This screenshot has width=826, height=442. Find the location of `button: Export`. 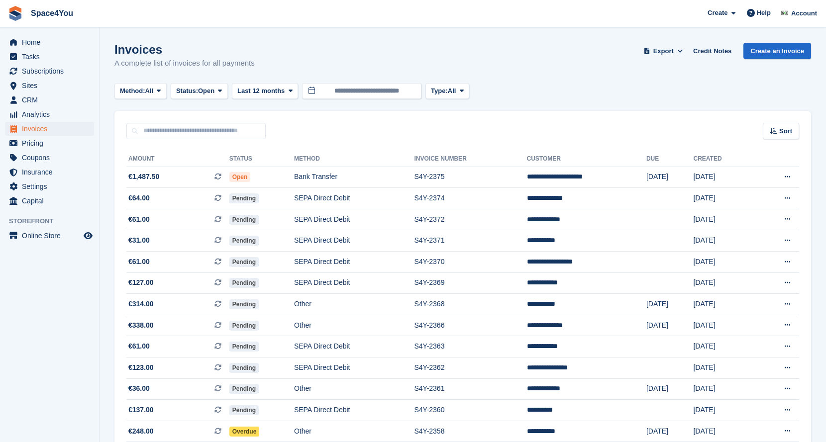

button: Export is located at coordinates (663, 51).